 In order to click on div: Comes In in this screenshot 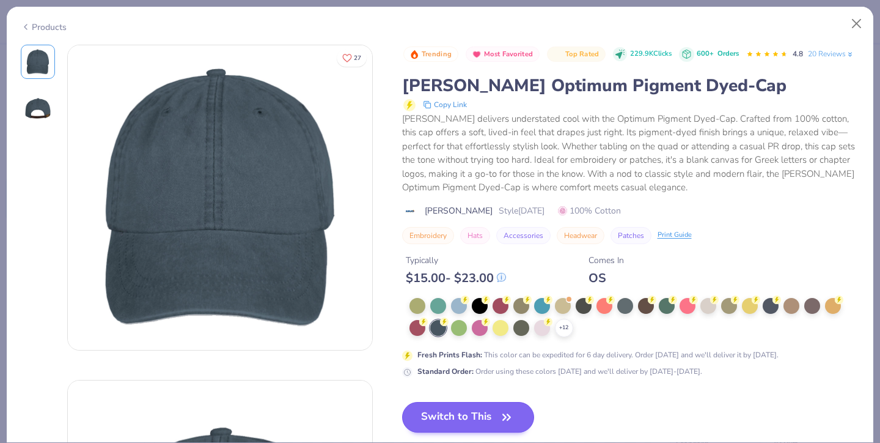, I will do `click(606, 260)`.